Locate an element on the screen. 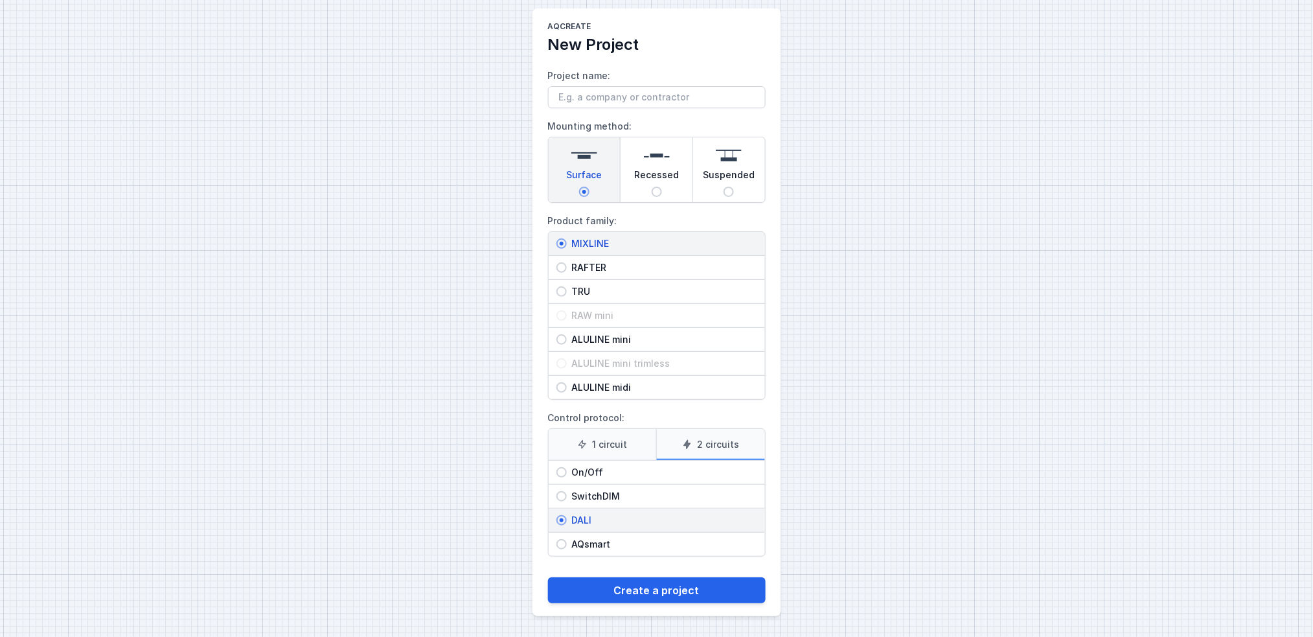  input: ALULINE mini is located at coordinates (562, 339).